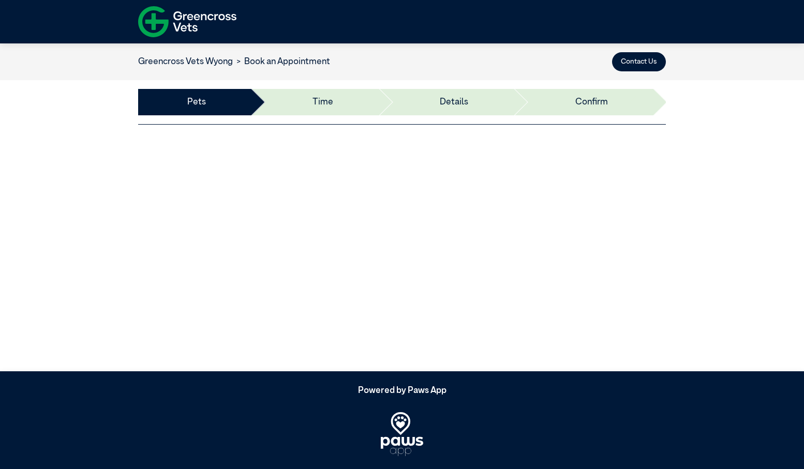 The image size is (804, 469). Describe the element at coordinates (187, 22) in the screenshot. I see `img: f-logo` at that location.